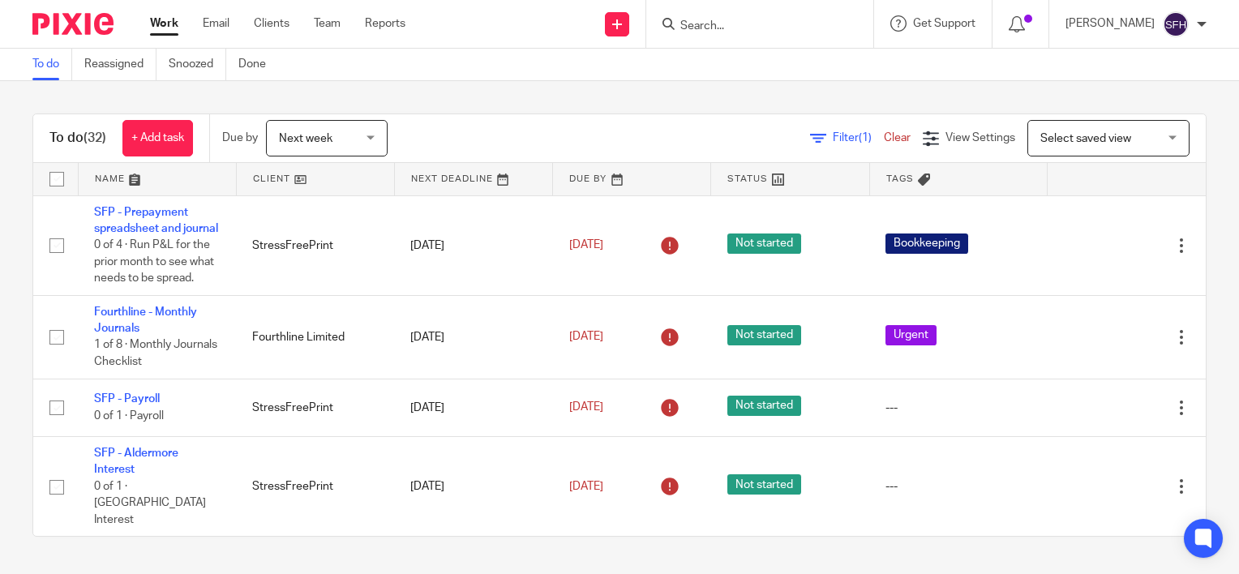  I want to click on span: View Settings, so click(980, 138).